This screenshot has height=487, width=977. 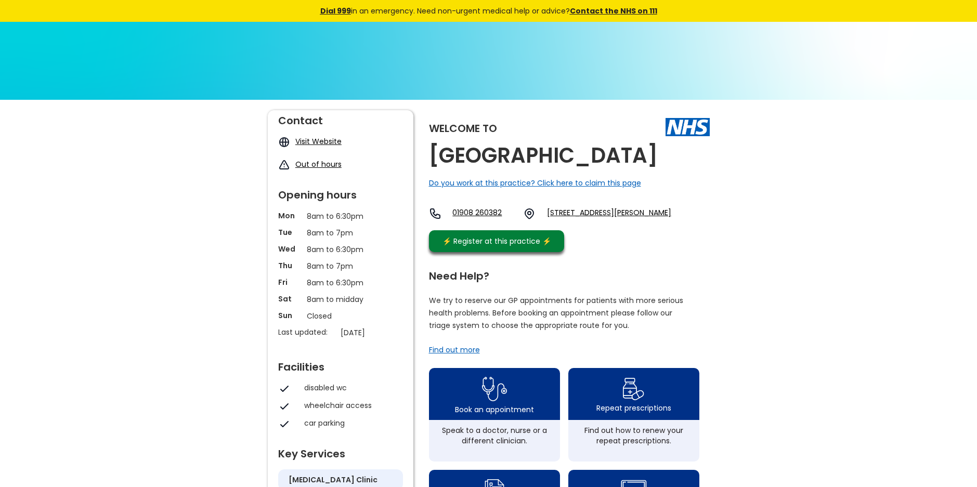 I want to click on p: Sun, so click(x=290, y=316).